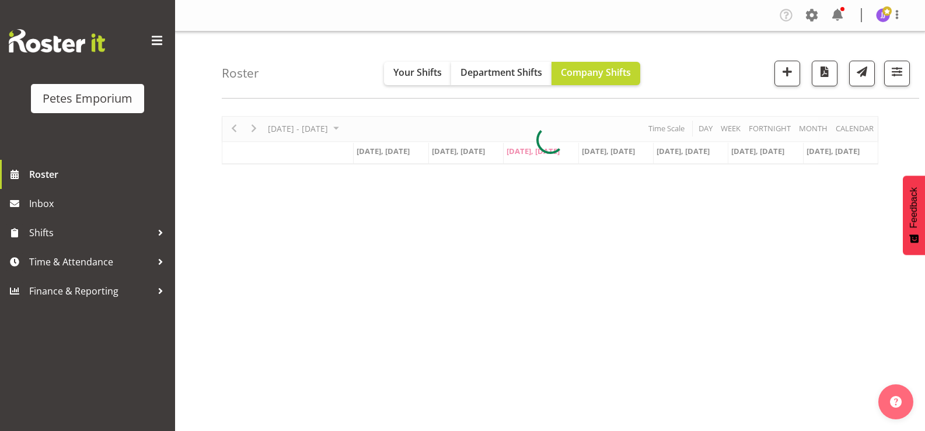 The image size is (925, 431). Describe the element at coordinates (57, 41) in the screenshot. I see `img: Rosterit website logo` at that location.